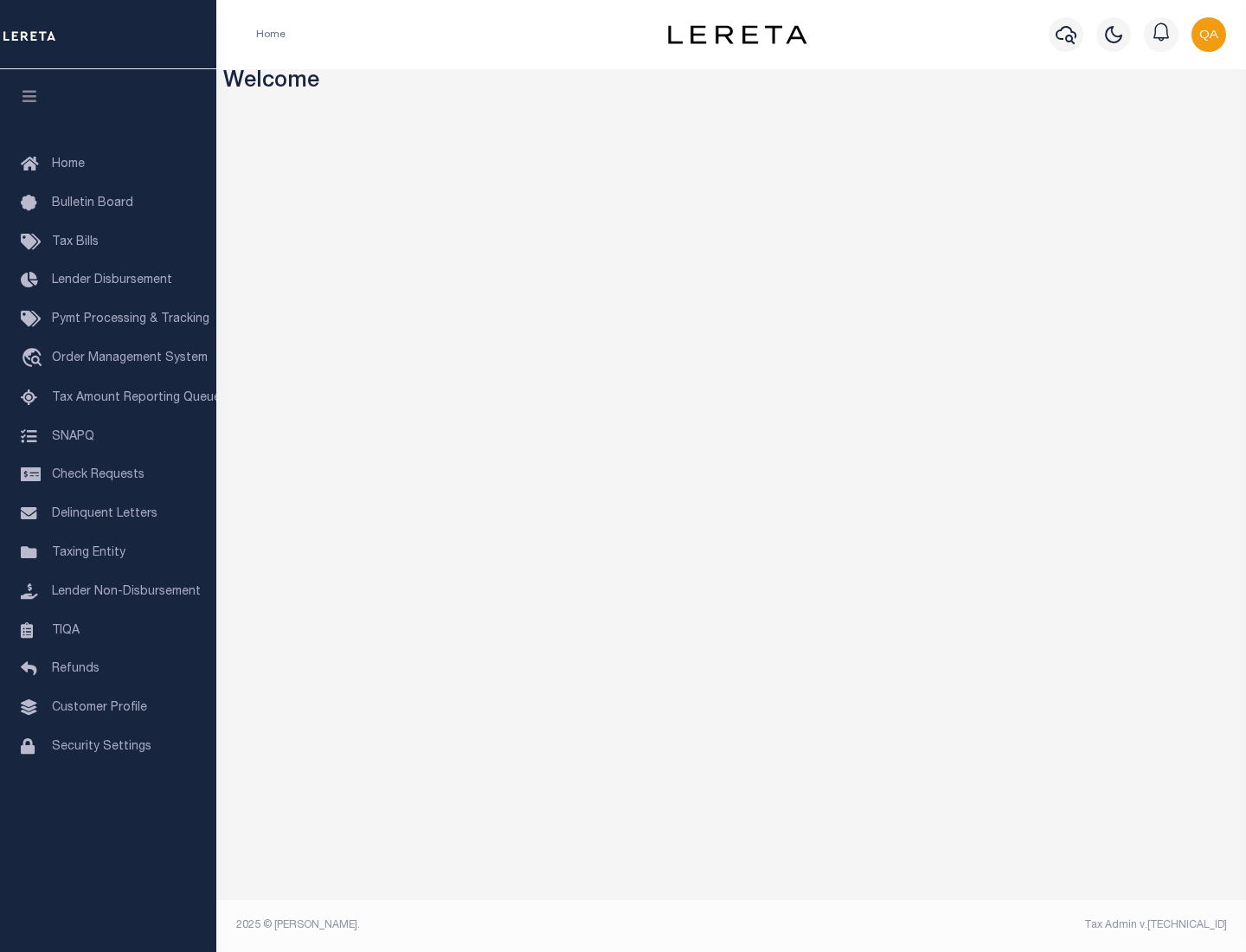 Image resolution: width=1246 pixels, height=952 pixels. I want to click on span: Security Settings, so click(101, 747).